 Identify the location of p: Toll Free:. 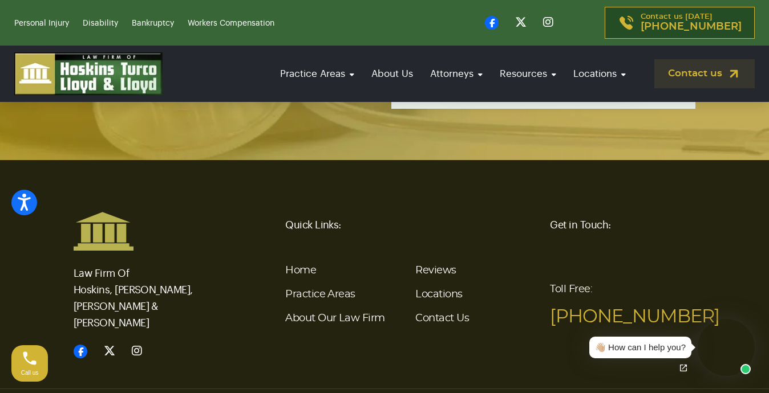
(622, 303).